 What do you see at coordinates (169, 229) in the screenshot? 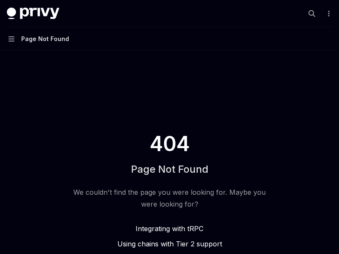
I see `span: Integrating with tRPC` at bounding box center [169, 229].